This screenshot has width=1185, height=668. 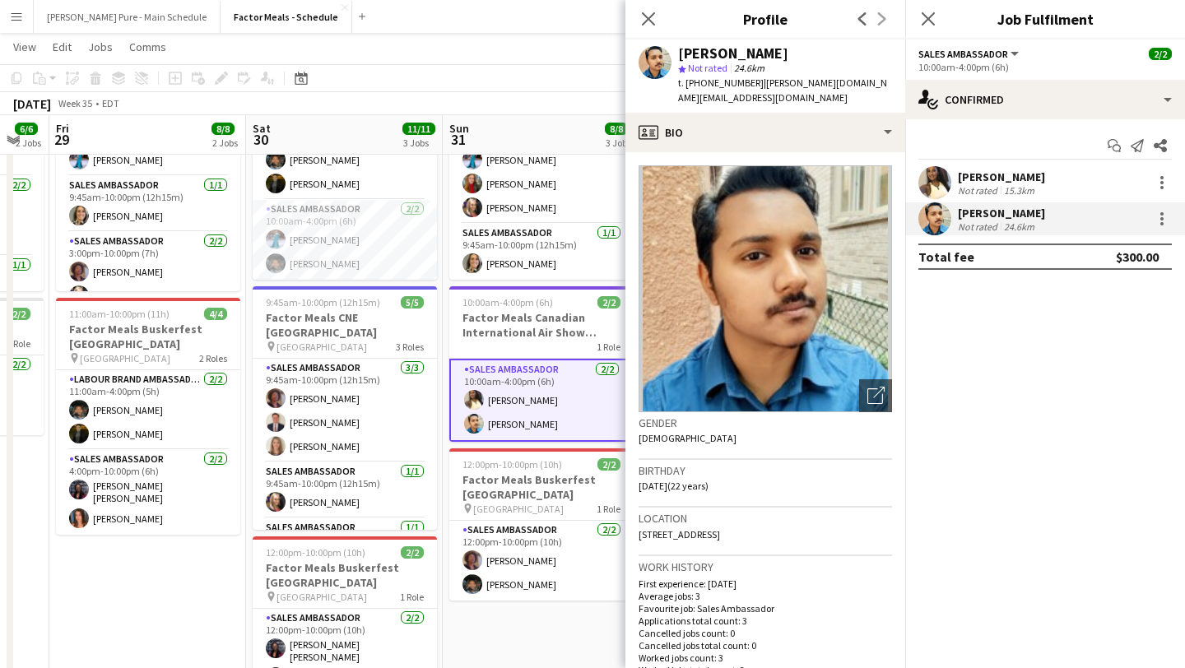 I want to click on span: 11:00am-10:00pm (11h), so click(x=119, y=314).